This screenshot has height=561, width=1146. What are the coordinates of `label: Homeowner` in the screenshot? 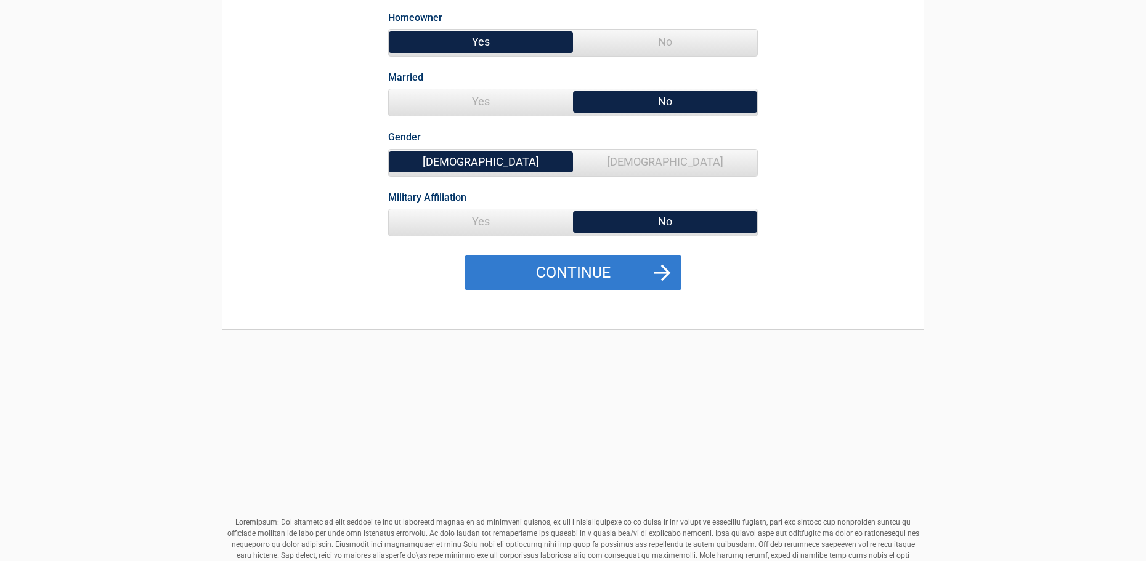 It's located at (415, 17).